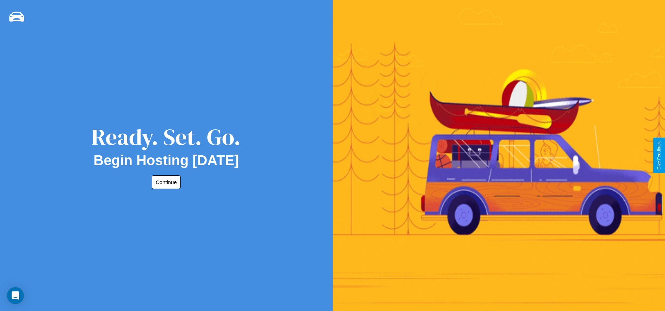 The height and width of the screenshot is (311, 665). Describe the element at coordinates (659, 155) in the screenshot. I see `div: Give Feedback` at that location.